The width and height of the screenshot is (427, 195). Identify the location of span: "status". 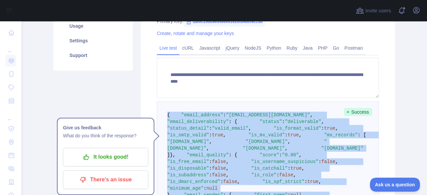
(271, 122).